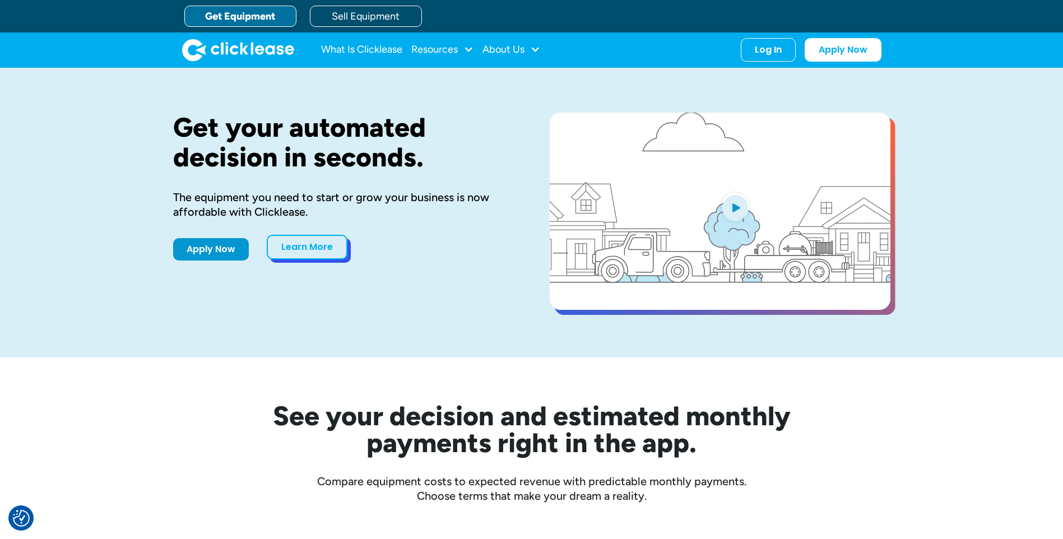 The width and height of the screenshot is (1063, 539). I want to click on a: Sell Equipment, so click(366, 16).